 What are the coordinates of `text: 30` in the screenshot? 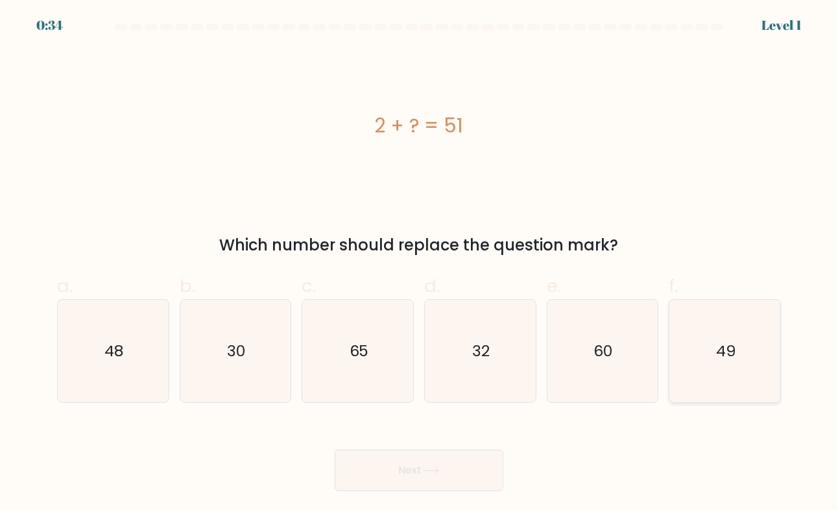 It's located at (236, 350).